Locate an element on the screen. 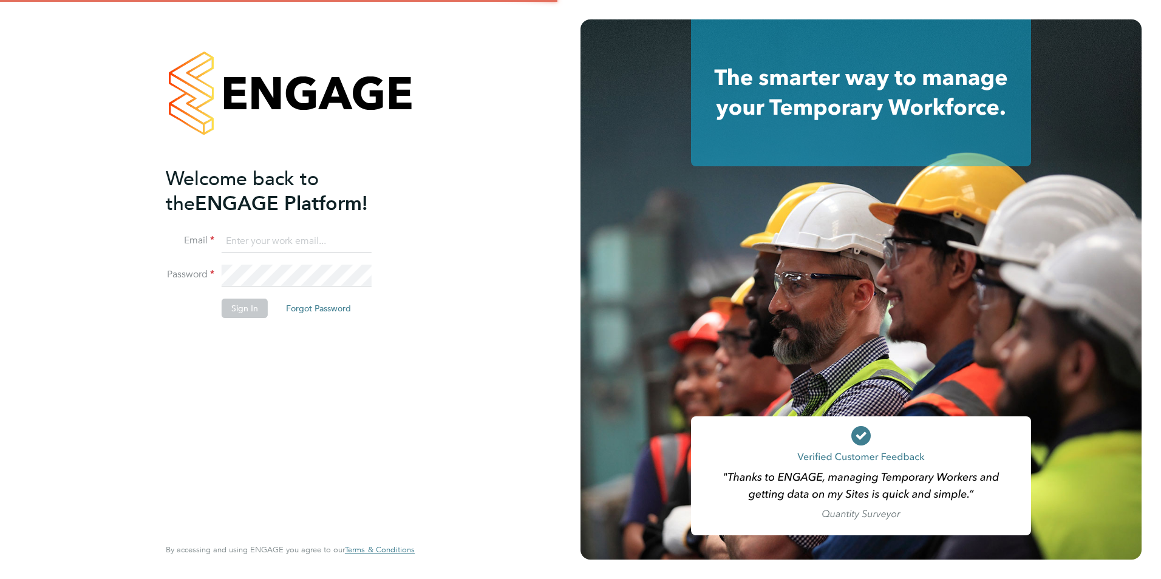  label: Email is located at coordinates (190, 240).